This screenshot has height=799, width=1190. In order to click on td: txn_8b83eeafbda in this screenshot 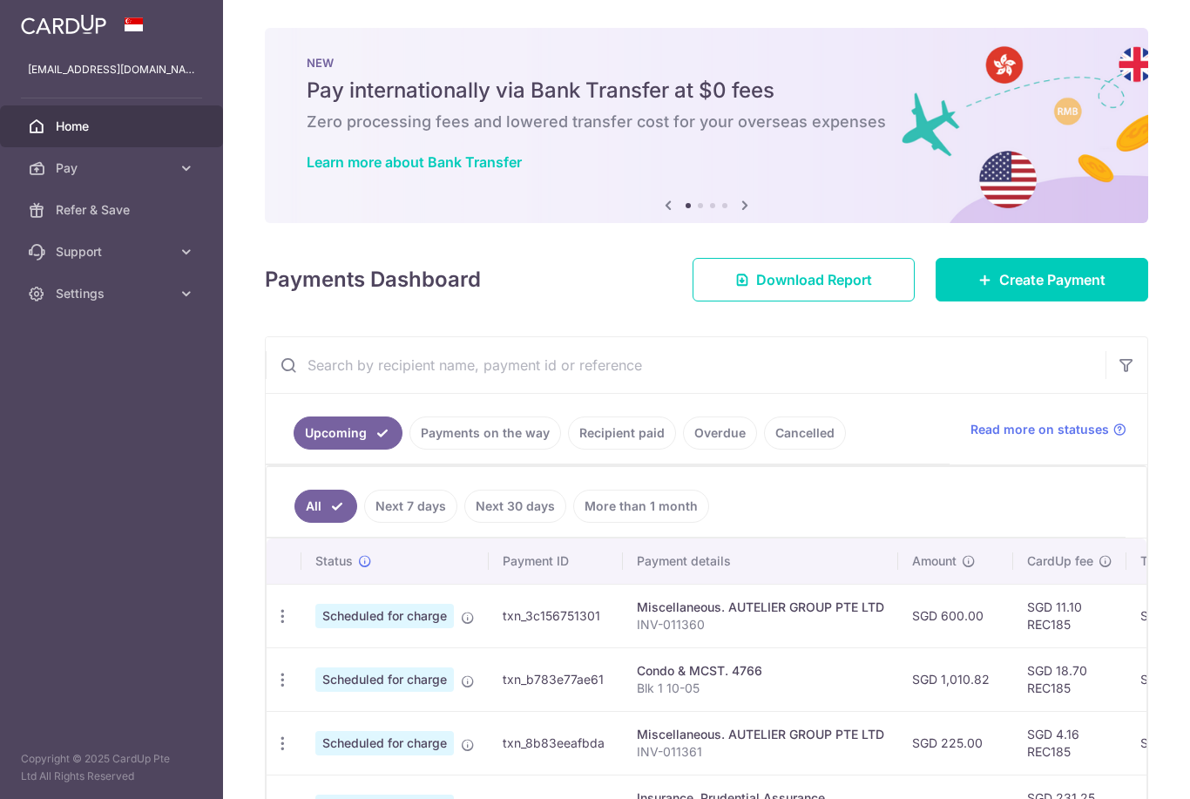, I will do `click(556, 743)`.